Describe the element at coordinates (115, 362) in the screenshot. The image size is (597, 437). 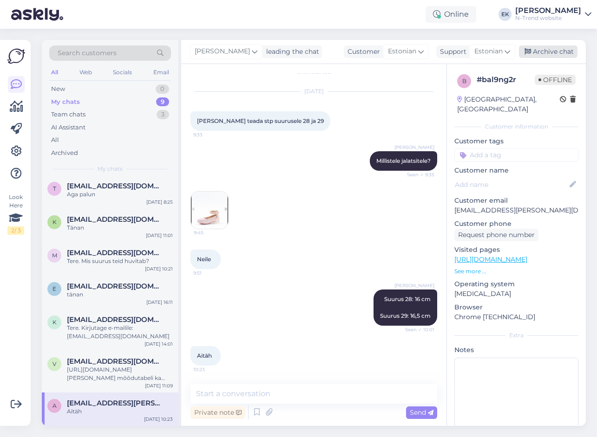
I see `span: virunurmmalle13@gmail.com` at that location.